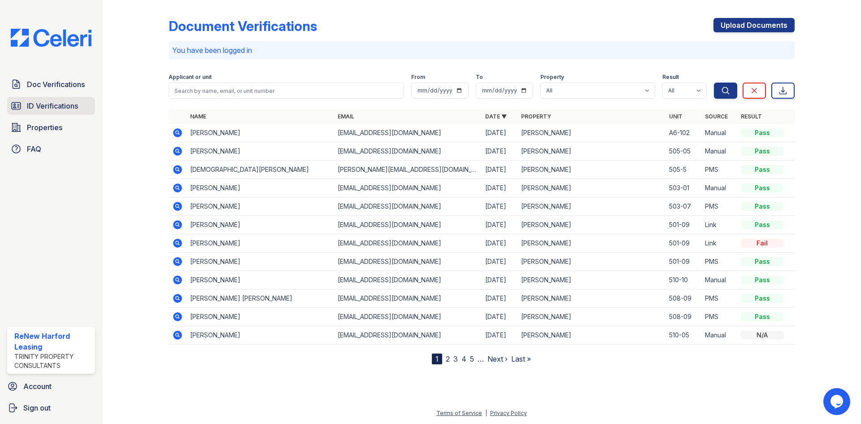  I want to click on a: Property, so click(536, 116).